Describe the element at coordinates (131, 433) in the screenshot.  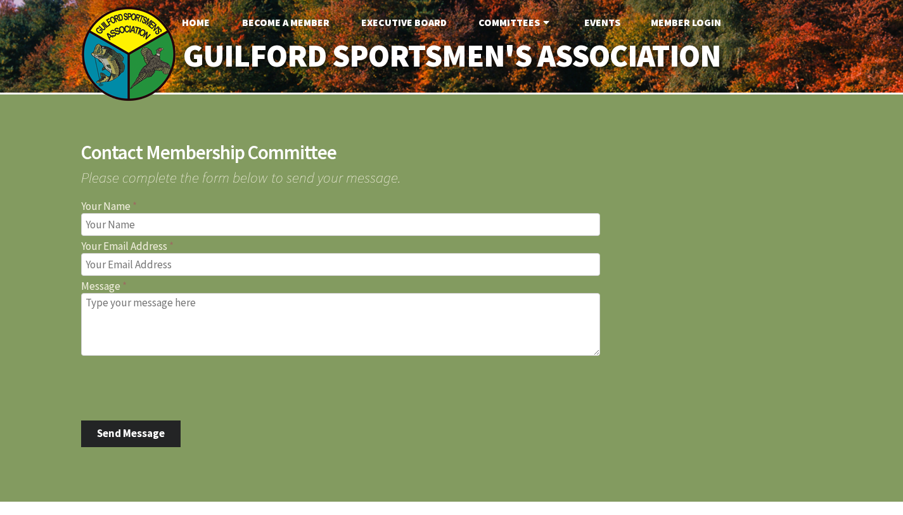
I see `button: Send Message` at that location.